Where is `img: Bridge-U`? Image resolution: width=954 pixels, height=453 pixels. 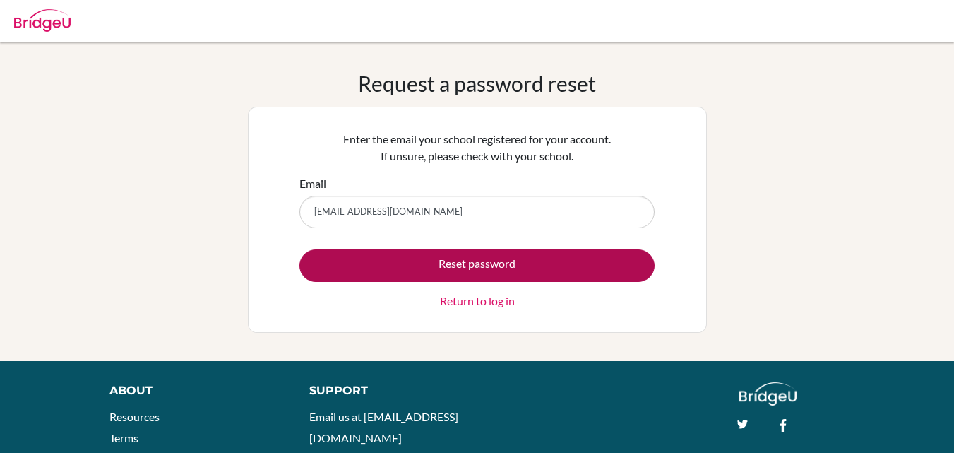 img: Bridge-U is located at coordinates (42, 20).